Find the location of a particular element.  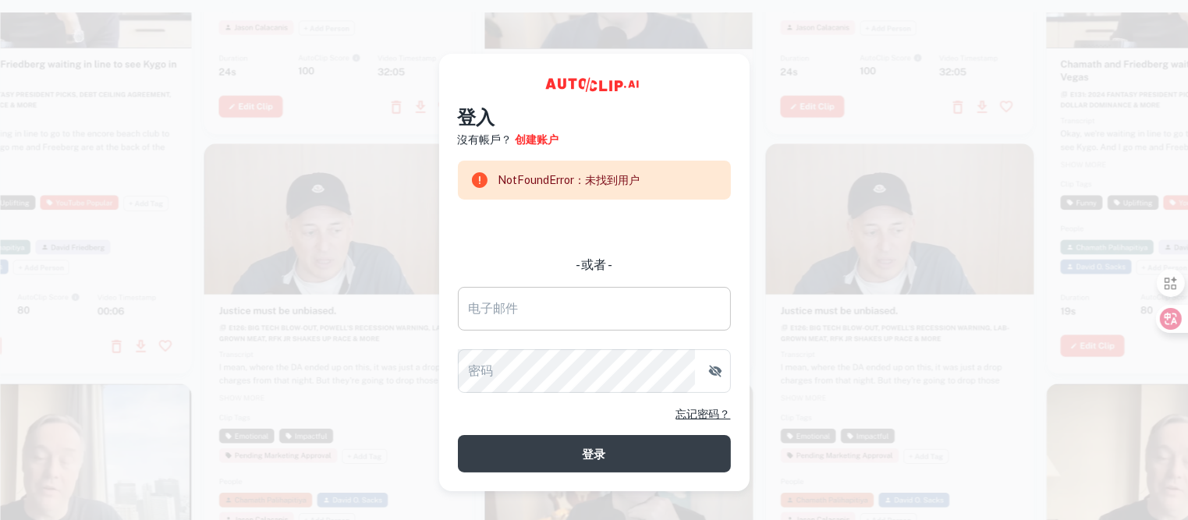

font: - 或者 - is located at coordinates (594, 265).